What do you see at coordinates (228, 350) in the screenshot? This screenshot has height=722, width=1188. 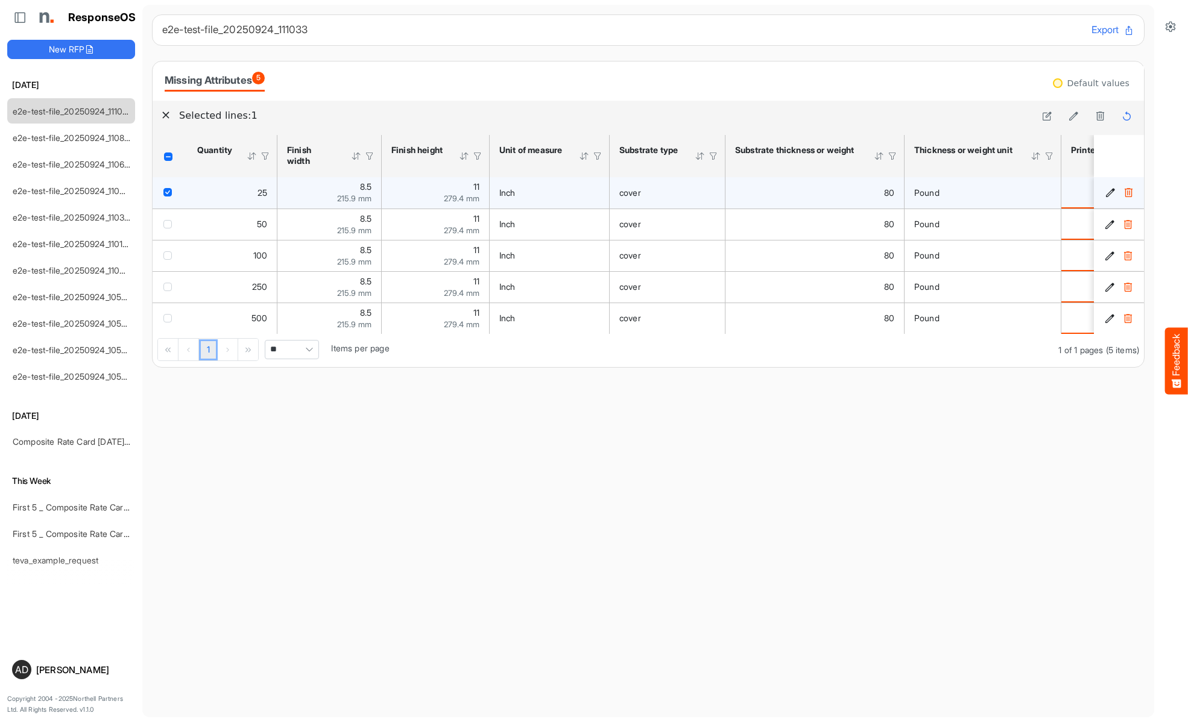 I see `div: Go to next page` at bounding box center [228, 350].